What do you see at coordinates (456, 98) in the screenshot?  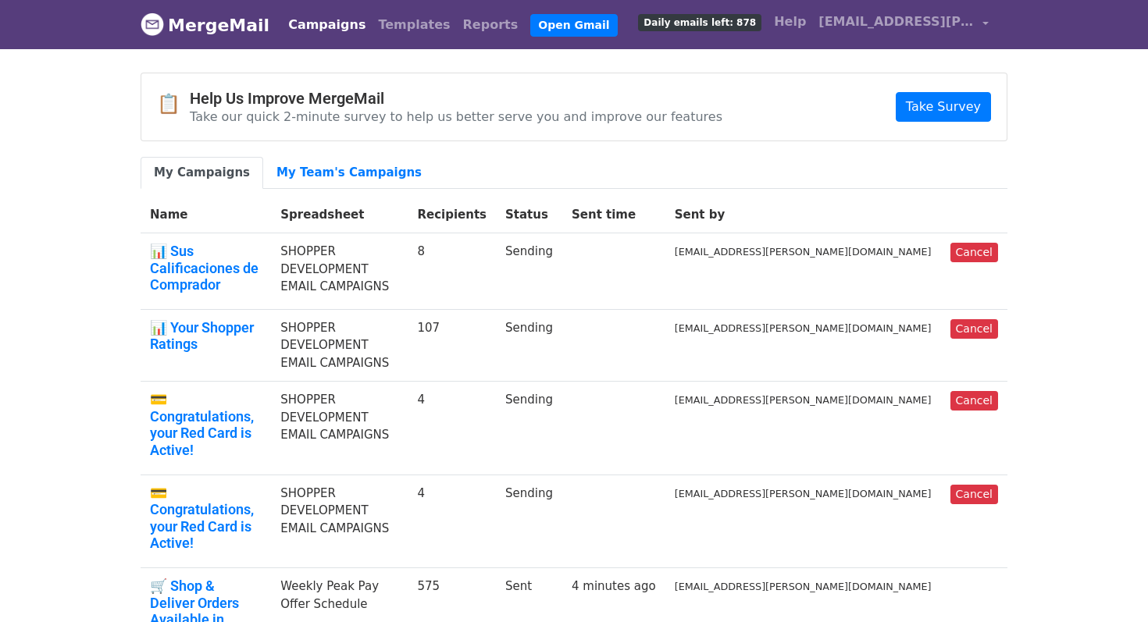 I see `h4: Help Us Improve MergeMail` at bounding box center [456, 98].